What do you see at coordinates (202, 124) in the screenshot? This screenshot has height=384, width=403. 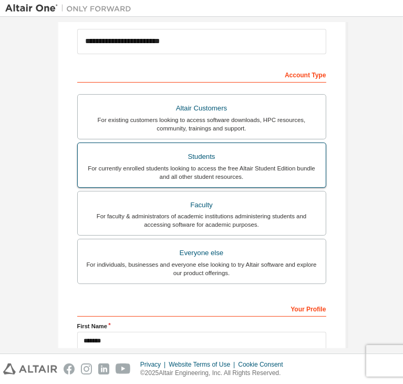 I see `div: For existing customers looking to access software downloads, HPC resources, community, trainings ...` at bounding box center [202, 124].